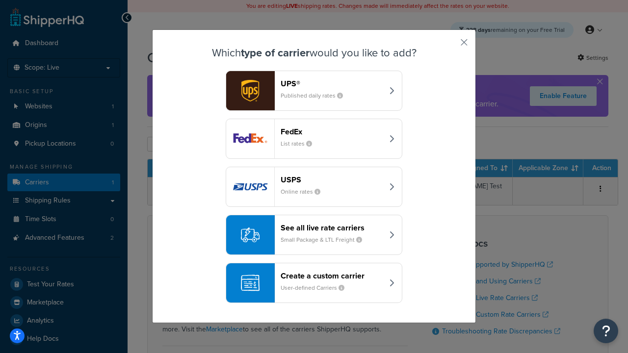 Image resolution: width=628 pixels, height=353 pixels. I want to click on button: Create a custom carrierUser-defined Carriers, so click(314, 283).